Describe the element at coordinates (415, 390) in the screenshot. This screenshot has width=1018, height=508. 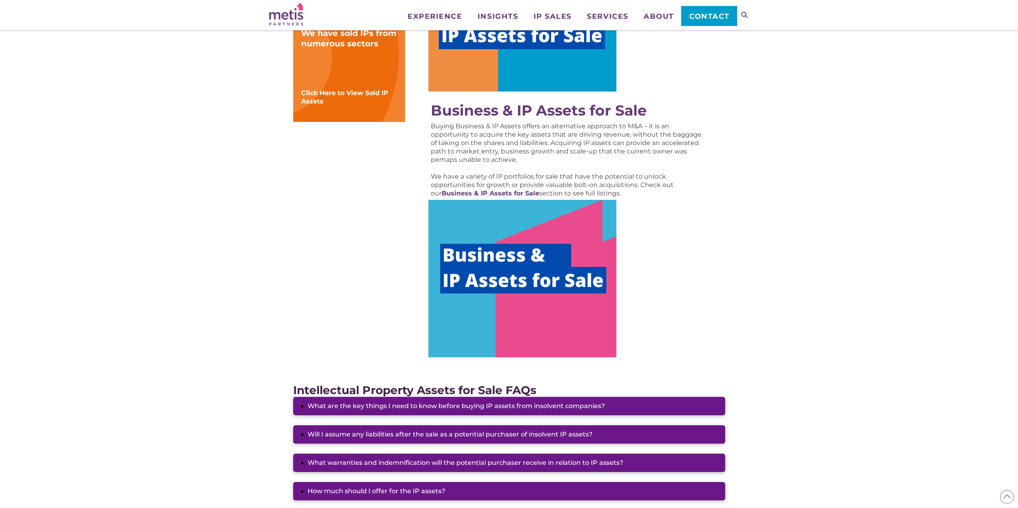
I see `strong: Intellectual Property Assets for Sale FAQs` at that location.